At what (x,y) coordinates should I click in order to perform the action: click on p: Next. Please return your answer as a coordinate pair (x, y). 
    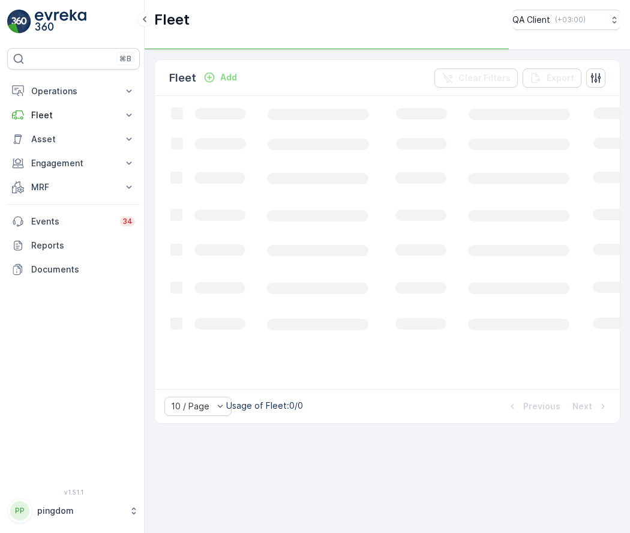
    Looking at the image, I should click on (582, 406).